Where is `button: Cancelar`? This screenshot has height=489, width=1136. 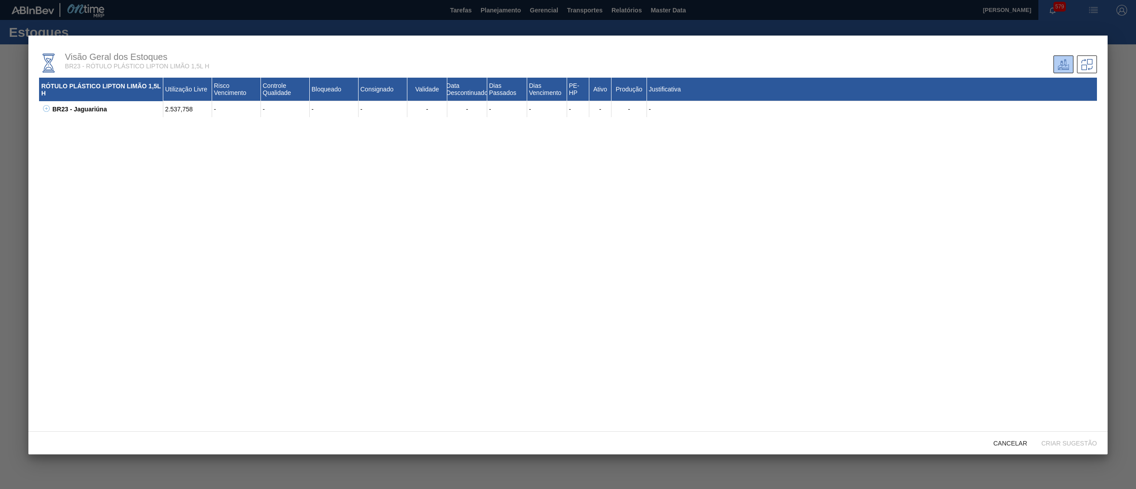
button: Cancelar is located at coordinates (1010, 443).